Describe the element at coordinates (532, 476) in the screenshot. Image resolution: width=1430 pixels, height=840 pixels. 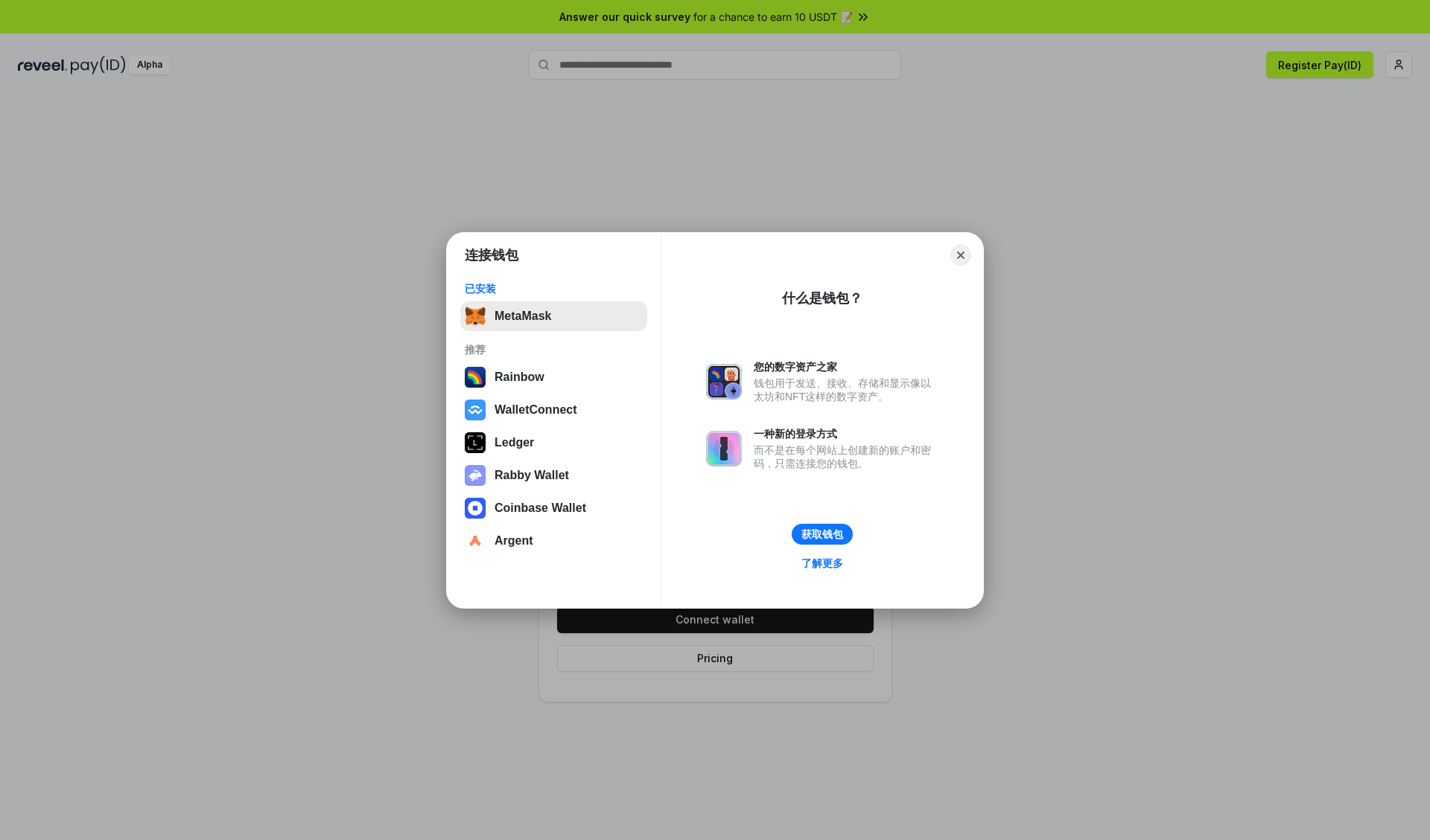
I see `div: Rabby Wallet` at that location.